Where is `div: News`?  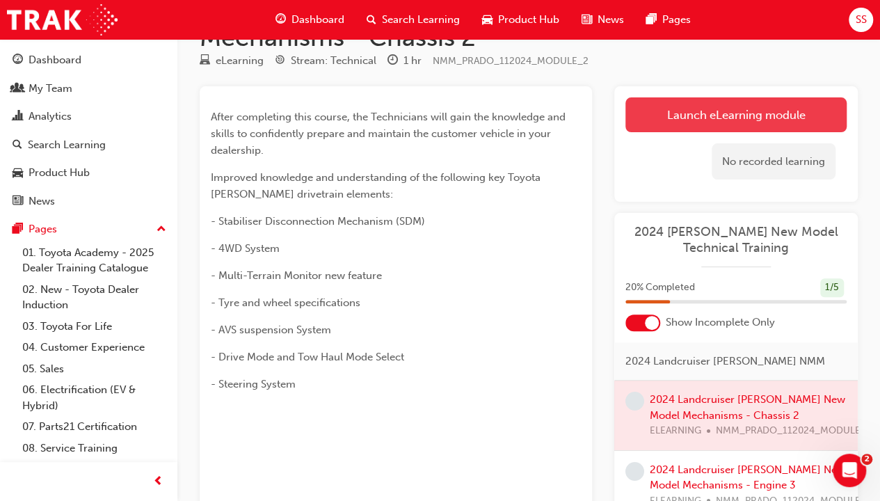 div: News is located at coordinates (42, 201).